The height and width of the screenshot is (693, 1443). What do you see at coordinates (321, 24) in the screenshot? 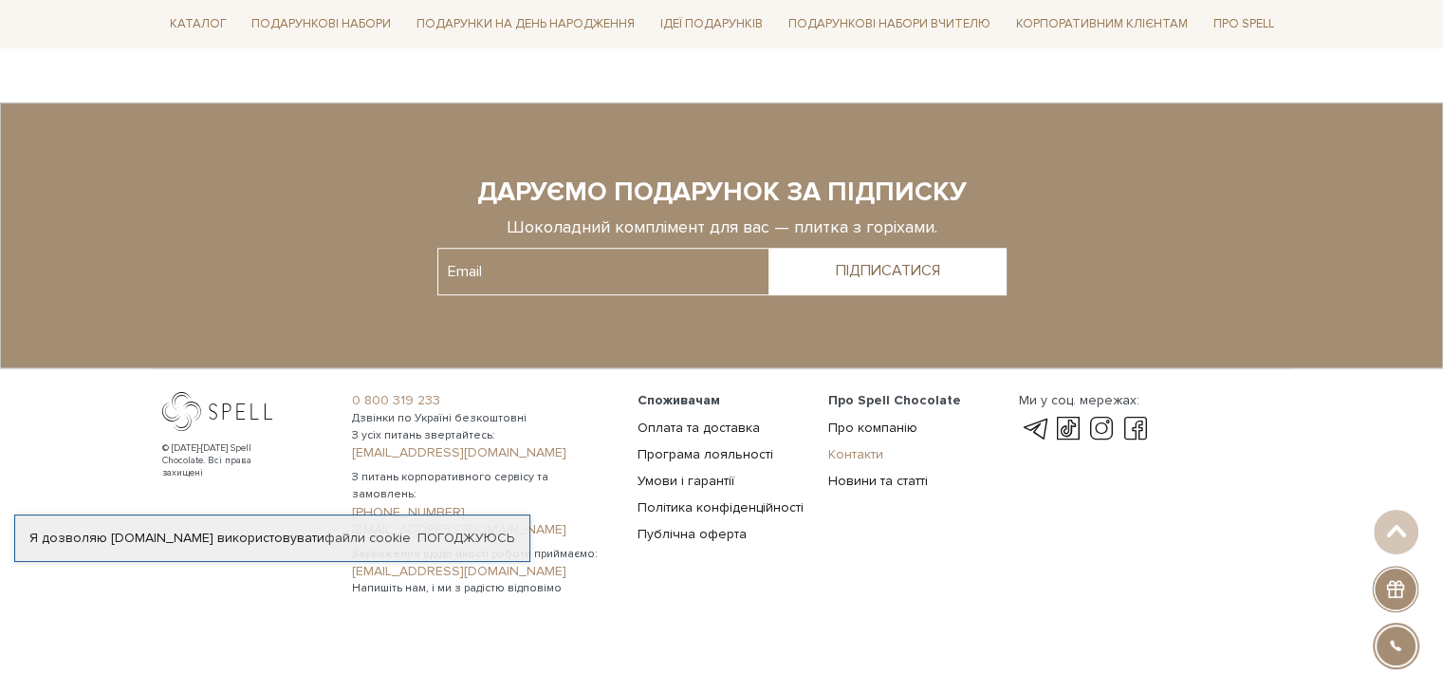
I see `a: Подарункові набори` at bounding box center [321, 24].